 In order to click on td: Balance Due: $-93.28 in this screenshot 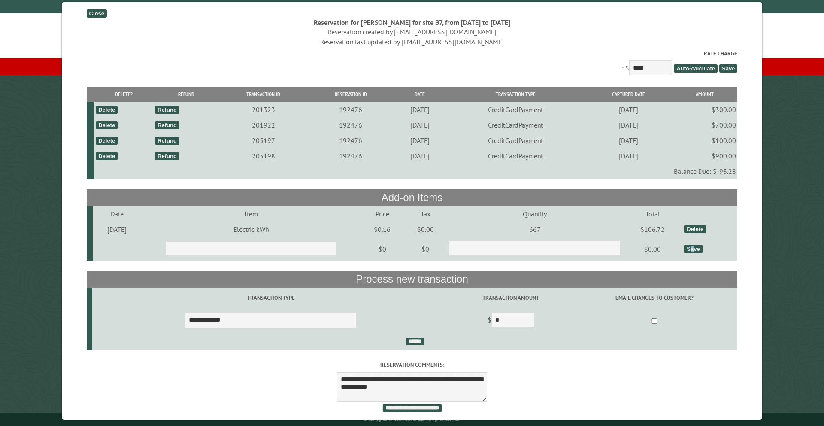, I will do `click(416, 171)`.